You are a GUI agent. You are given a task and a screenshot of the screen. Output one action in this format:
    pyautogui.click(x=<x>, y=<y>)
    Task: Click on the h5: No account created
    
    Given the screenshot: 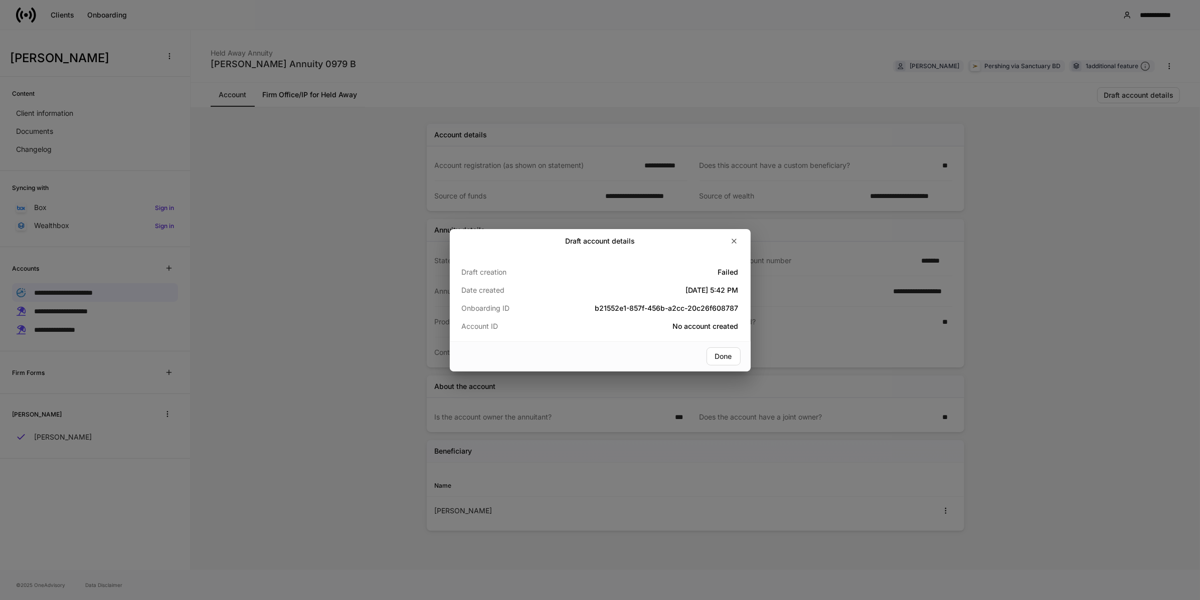 What is the action you would take?
    pyautogui.click(x=646, y=326)
    